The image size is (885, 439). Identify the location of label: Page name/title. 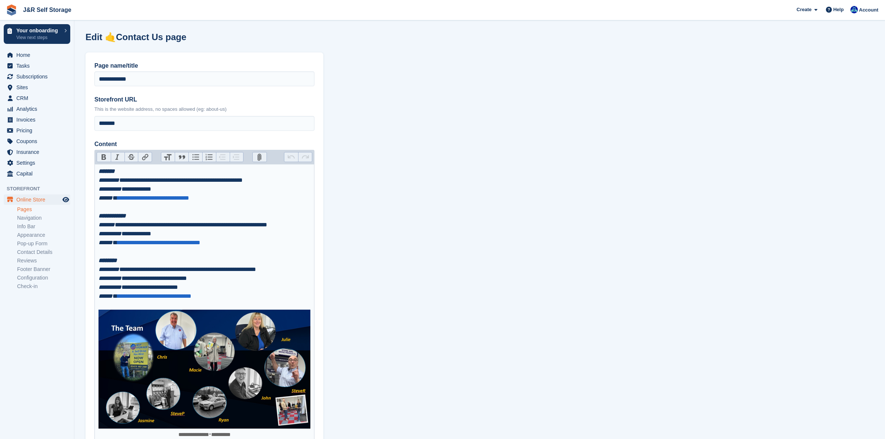
(204, 66).